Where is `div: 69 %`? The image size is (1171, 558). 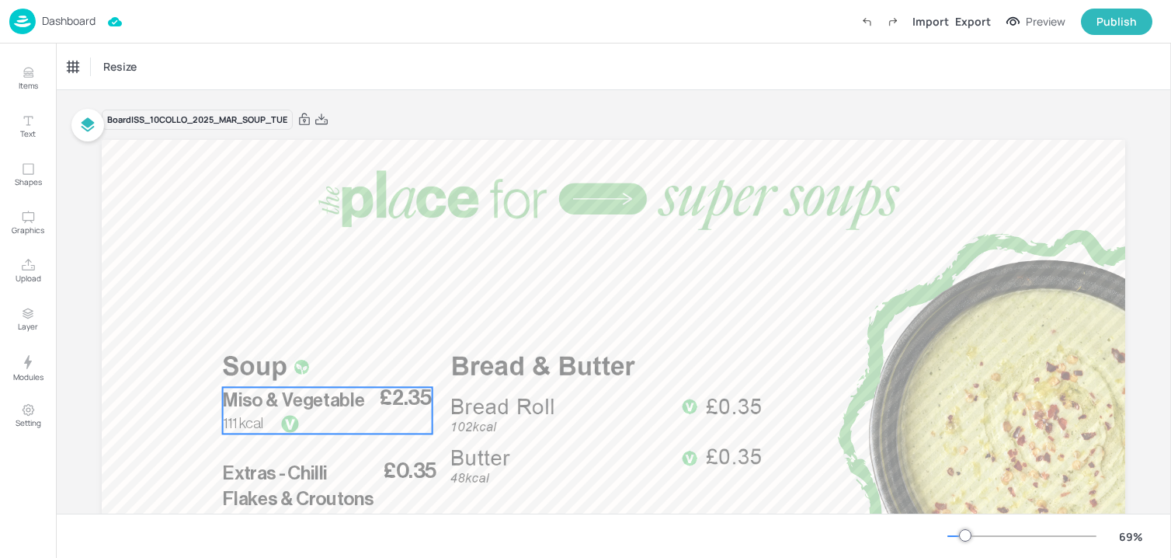
div: 69 % is located at coordinates (1131, 536).